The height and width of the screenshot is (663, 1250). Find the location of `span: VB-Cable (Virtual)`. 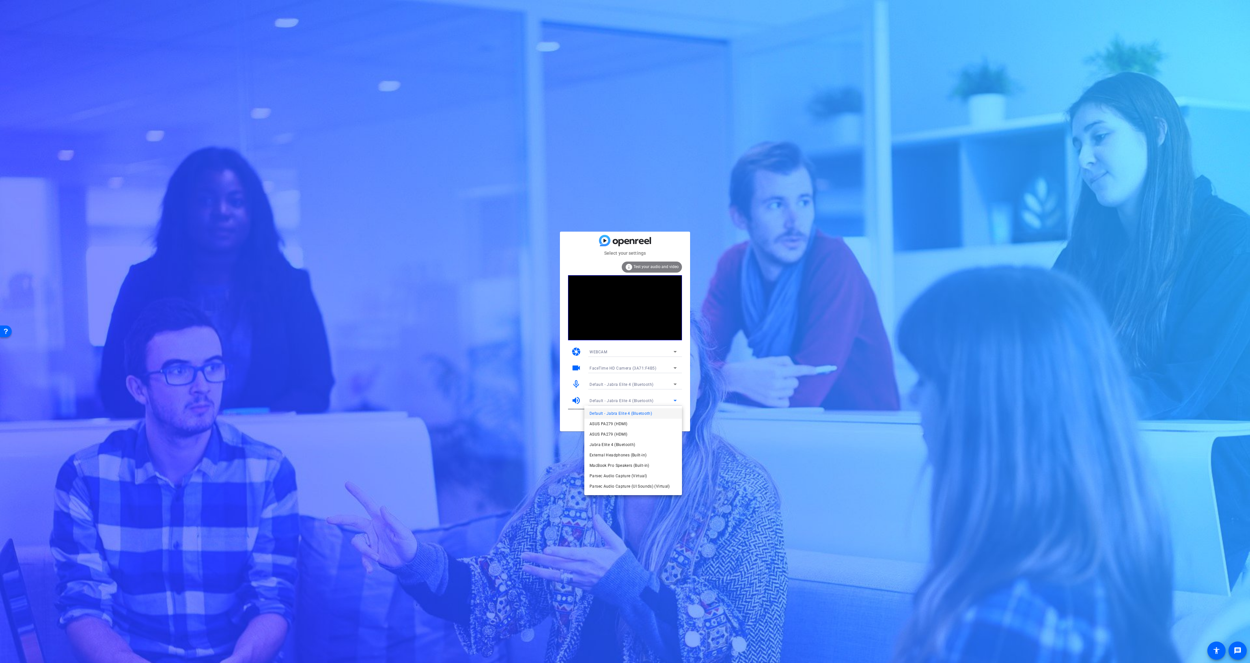

span: VB-Cable (Virtual) is located at coordinates (606, 497).